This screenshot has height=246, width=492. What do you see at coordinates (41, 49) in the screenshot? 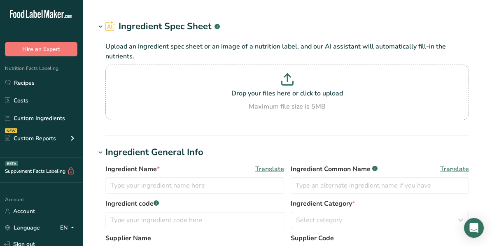
I see `button: Hire an Expert` at bounding box center [41, 49].